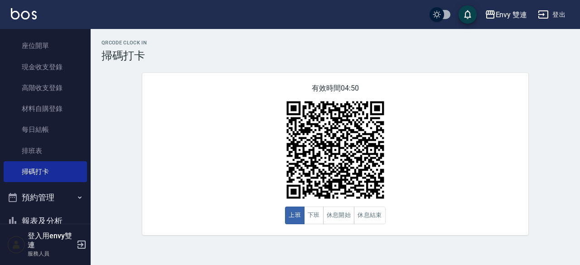 This screenshot has width=580, height=265. What do you see at coordinates (45, 151) in the screenshot?
I see `a: 排班表` at bounding box center [45, 151].